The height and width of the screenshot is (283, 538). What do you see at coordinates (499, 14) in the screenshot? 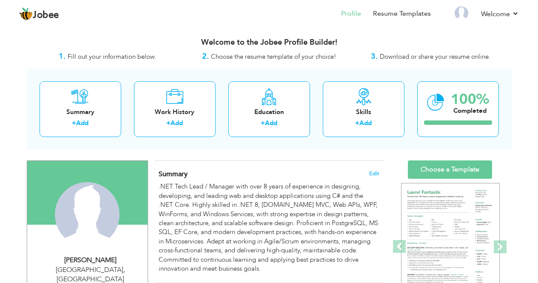
I see `a: Welcome` at bounding box center [499, 14].